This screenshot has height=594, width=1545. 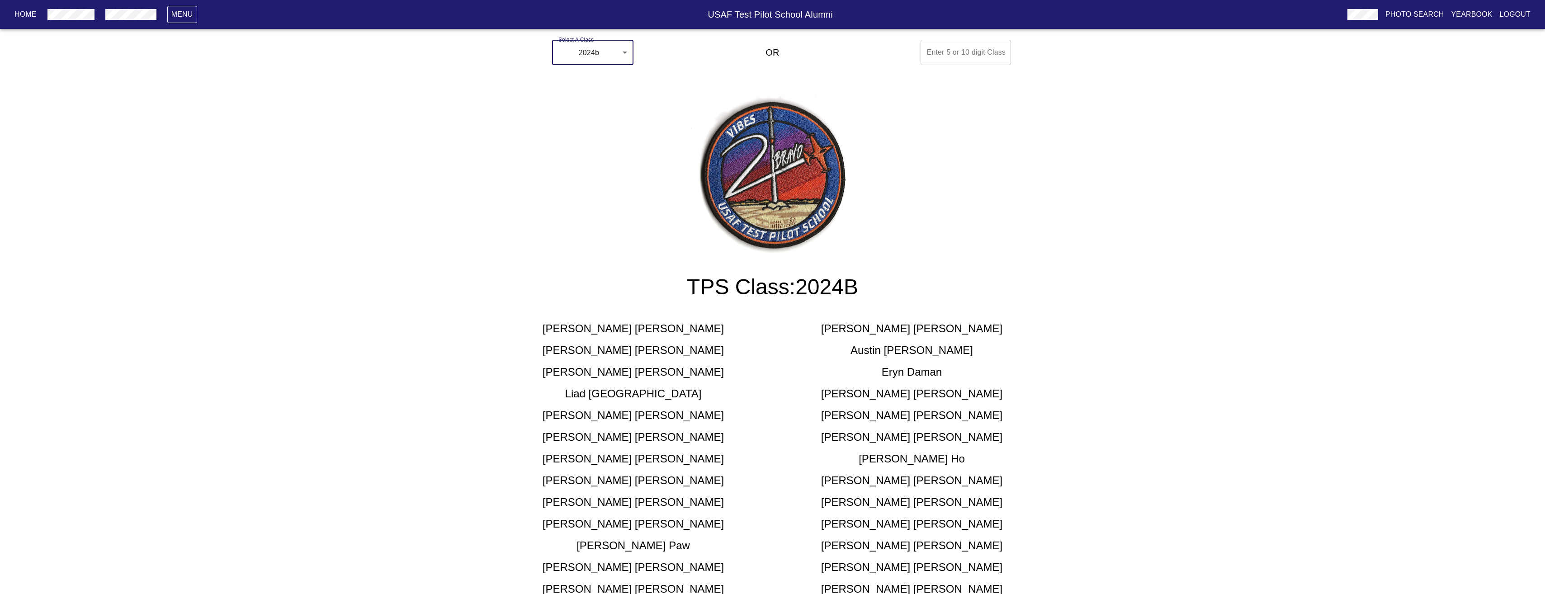 I want to click on h6: OR, so click(x=772, y=52).